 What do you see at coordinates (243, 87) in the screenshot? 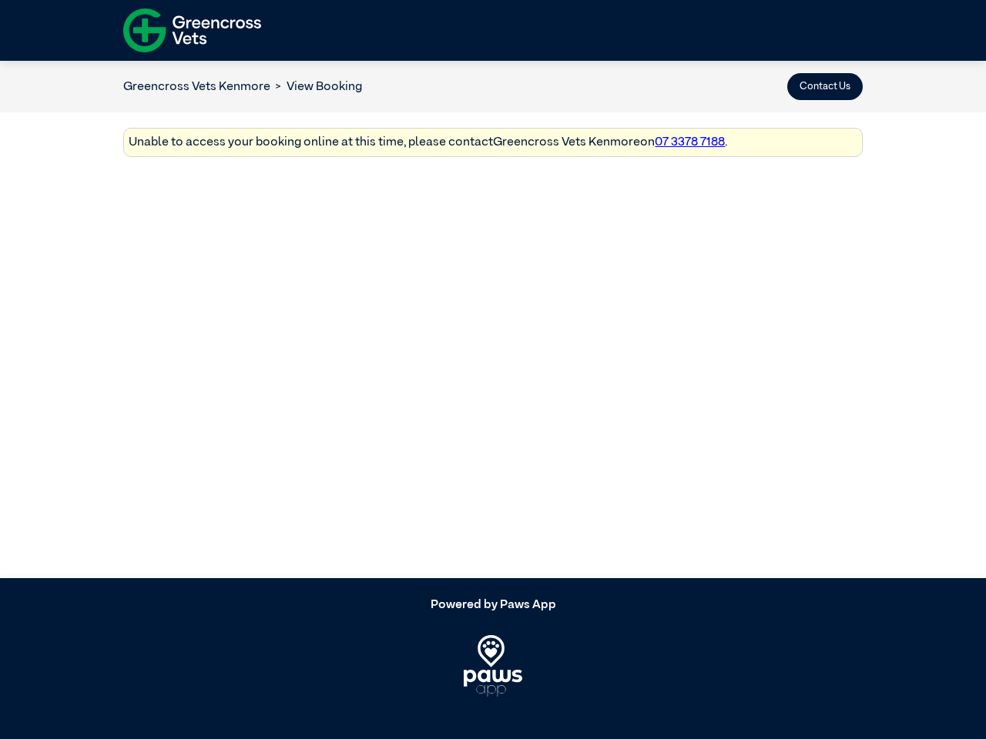
I see `nav: breadcrumb` at bounding box center [243, 87].